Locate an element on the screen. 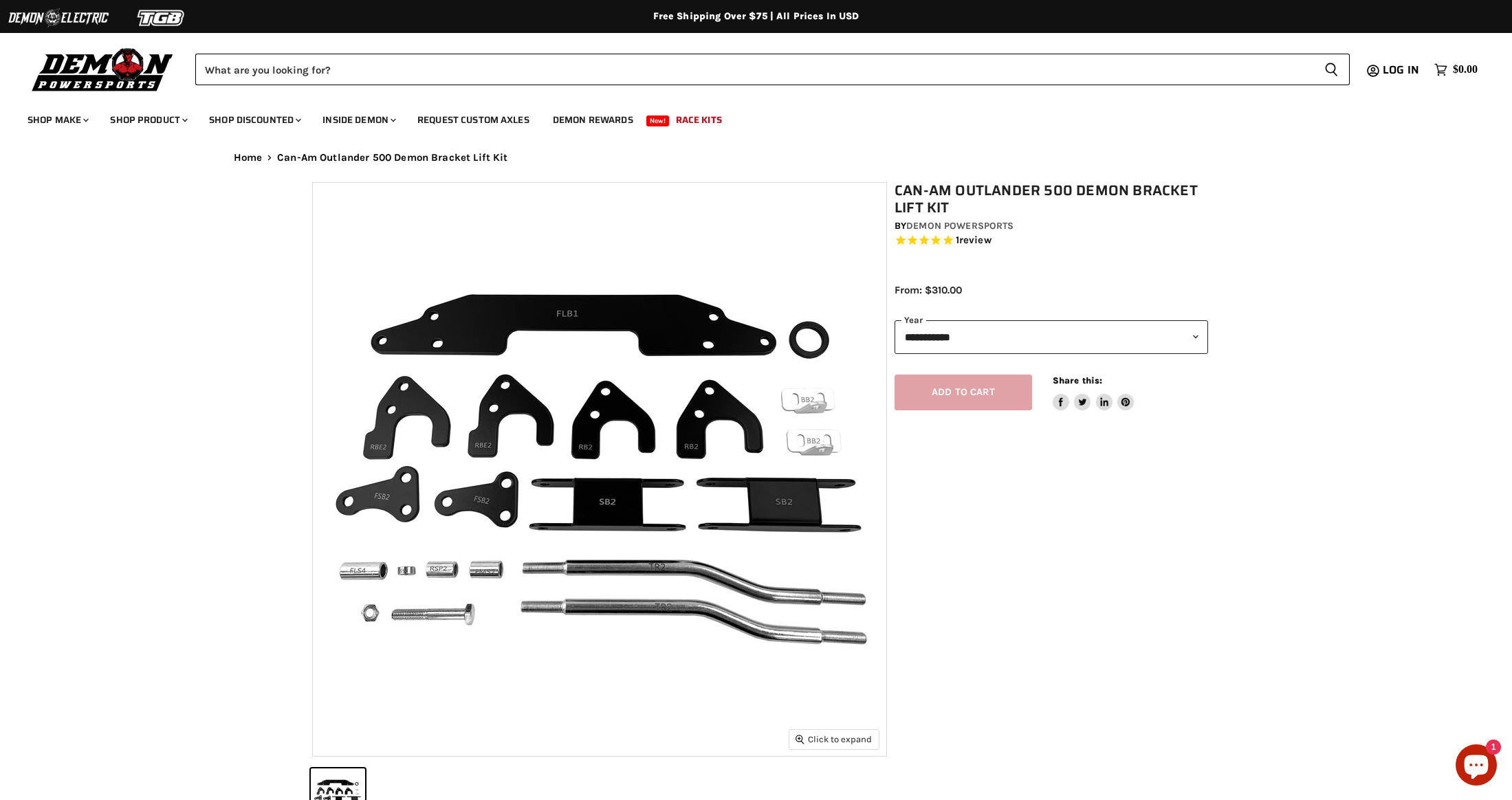  a: Demon Powersports is located at coordinates (960, 225).